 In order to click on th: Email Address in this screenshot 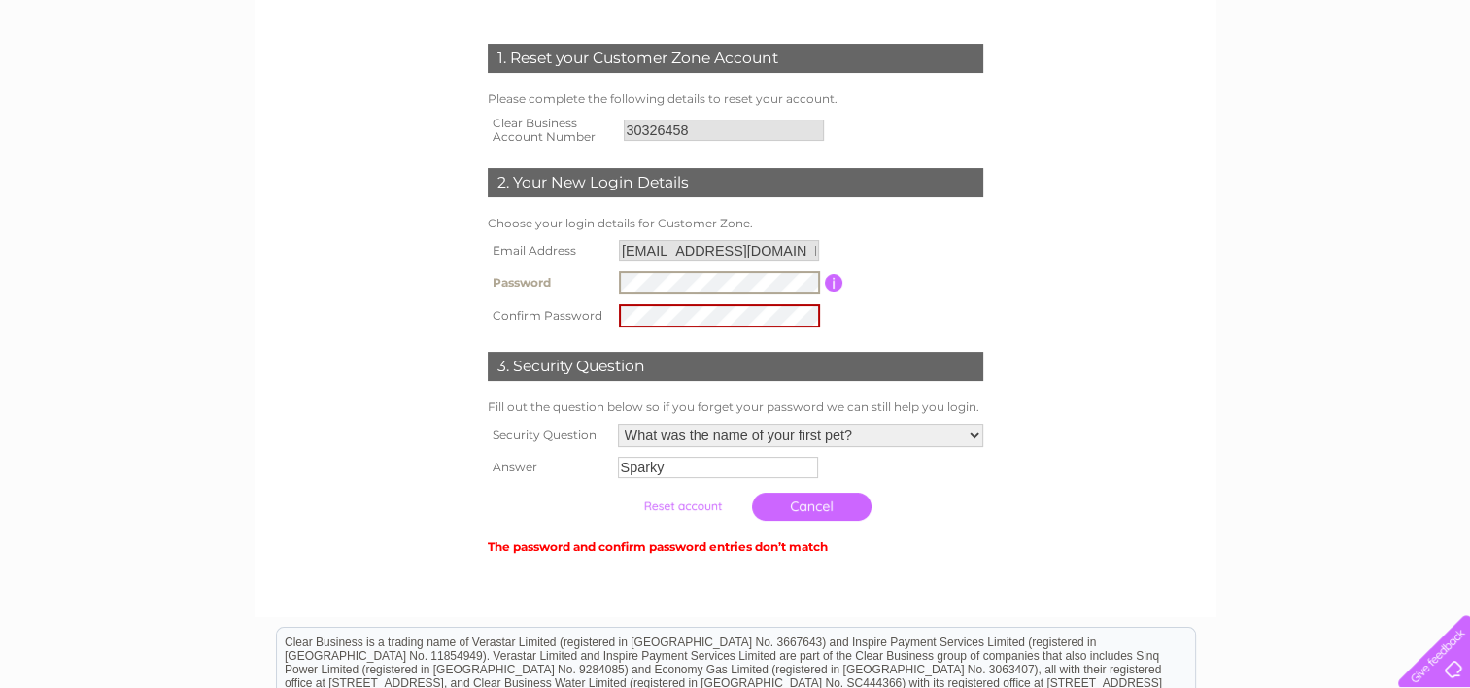, I will do `click(548, 251)`.